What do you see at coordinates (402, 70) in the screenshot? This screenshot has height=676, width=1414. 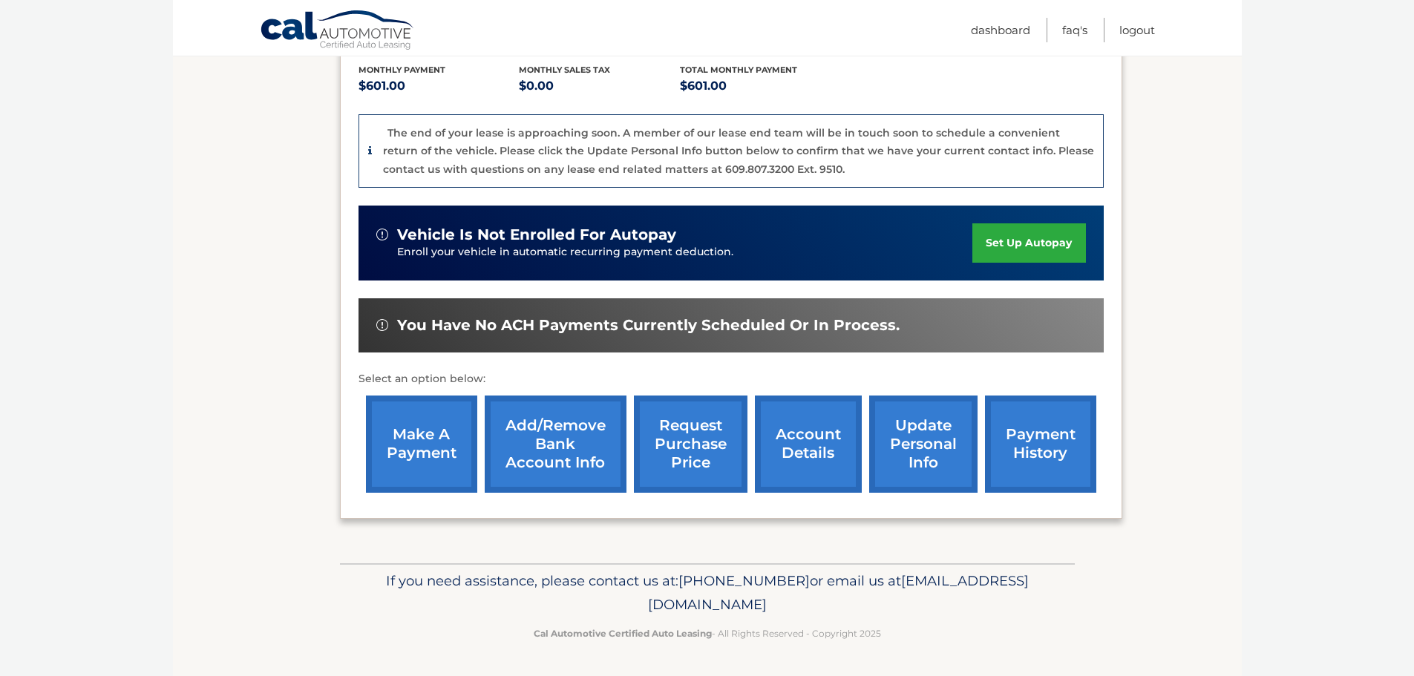 I see `span: Monthly Payment` at bounding box center [402, 70].